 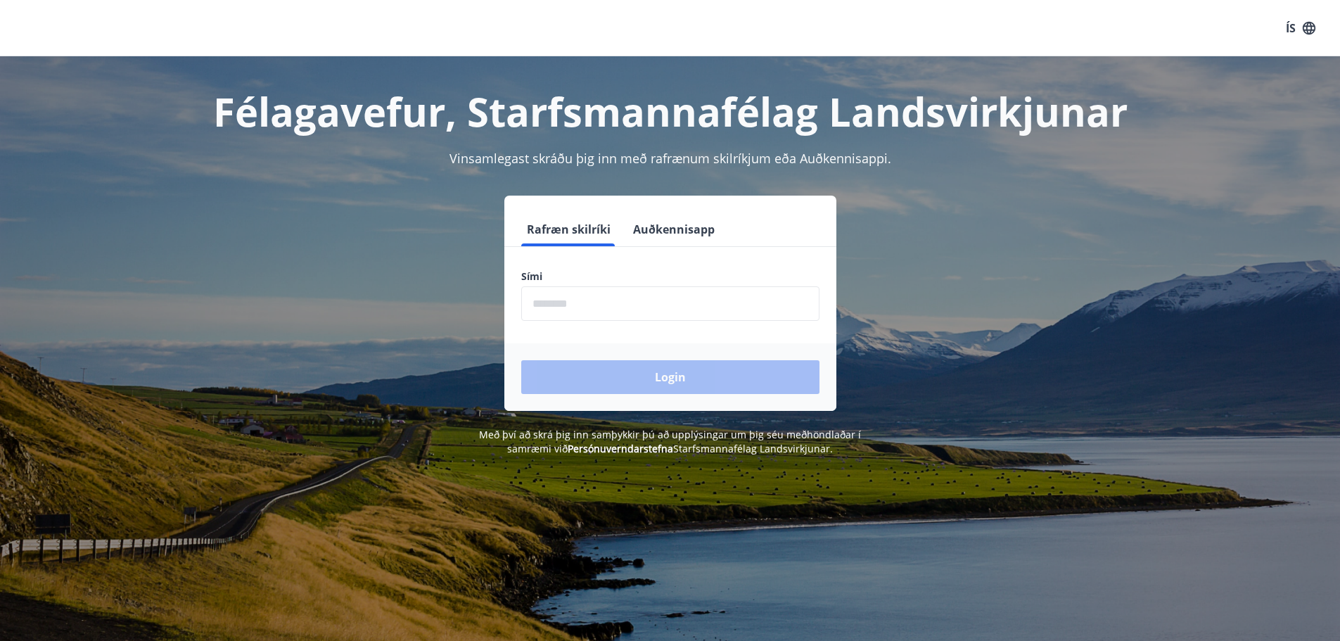 I want to click on span: Með því að skrá þig inn samþykkir þú að upplýsingar um þig séu meðhöndlaðar í samræmi við Starfsm..., so click(x=670, y=441).